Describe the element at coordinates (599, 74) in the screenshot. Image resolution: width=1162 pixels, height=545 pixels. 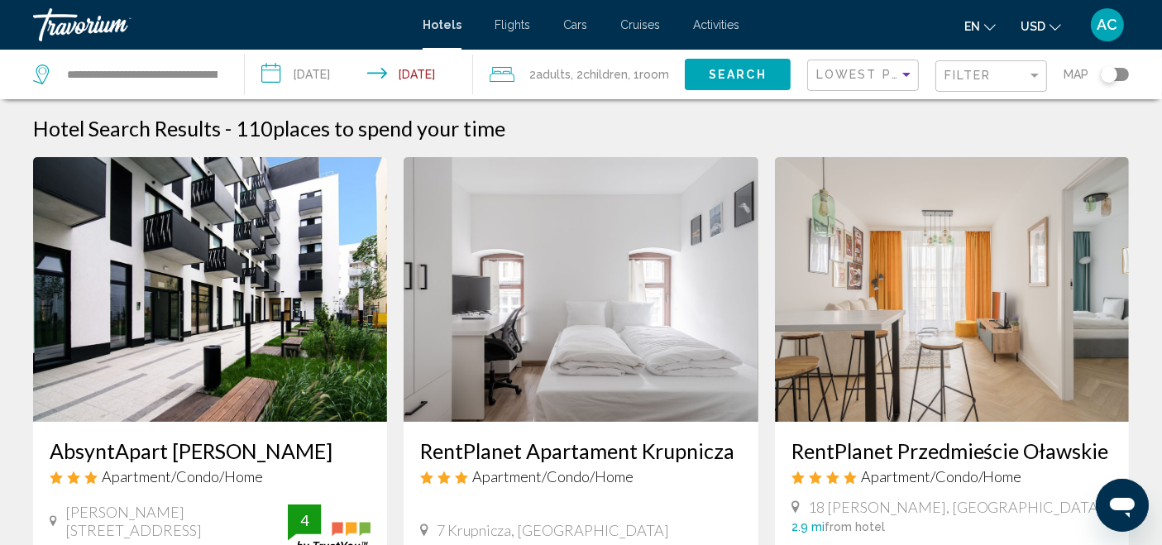
I see `span: , 2` at that location.